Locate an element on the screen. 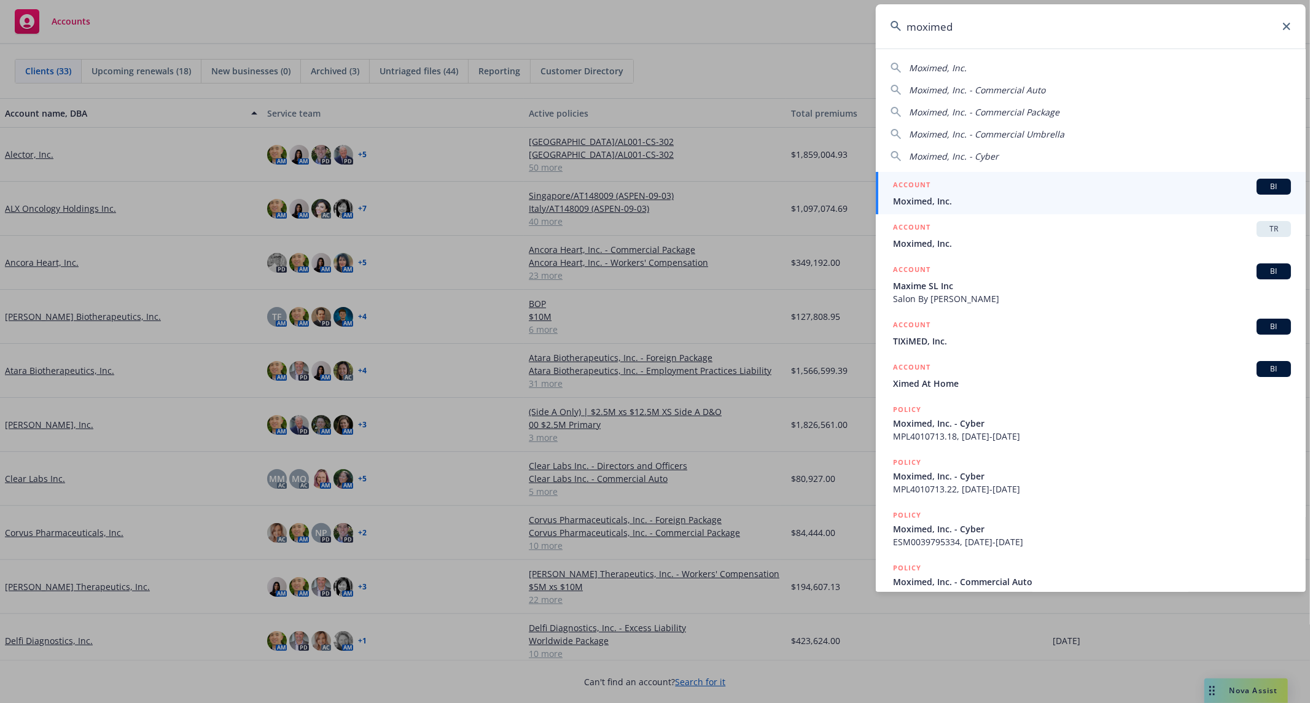  span: TIXiMED, Inc. is located at coordinates (1092, 341).